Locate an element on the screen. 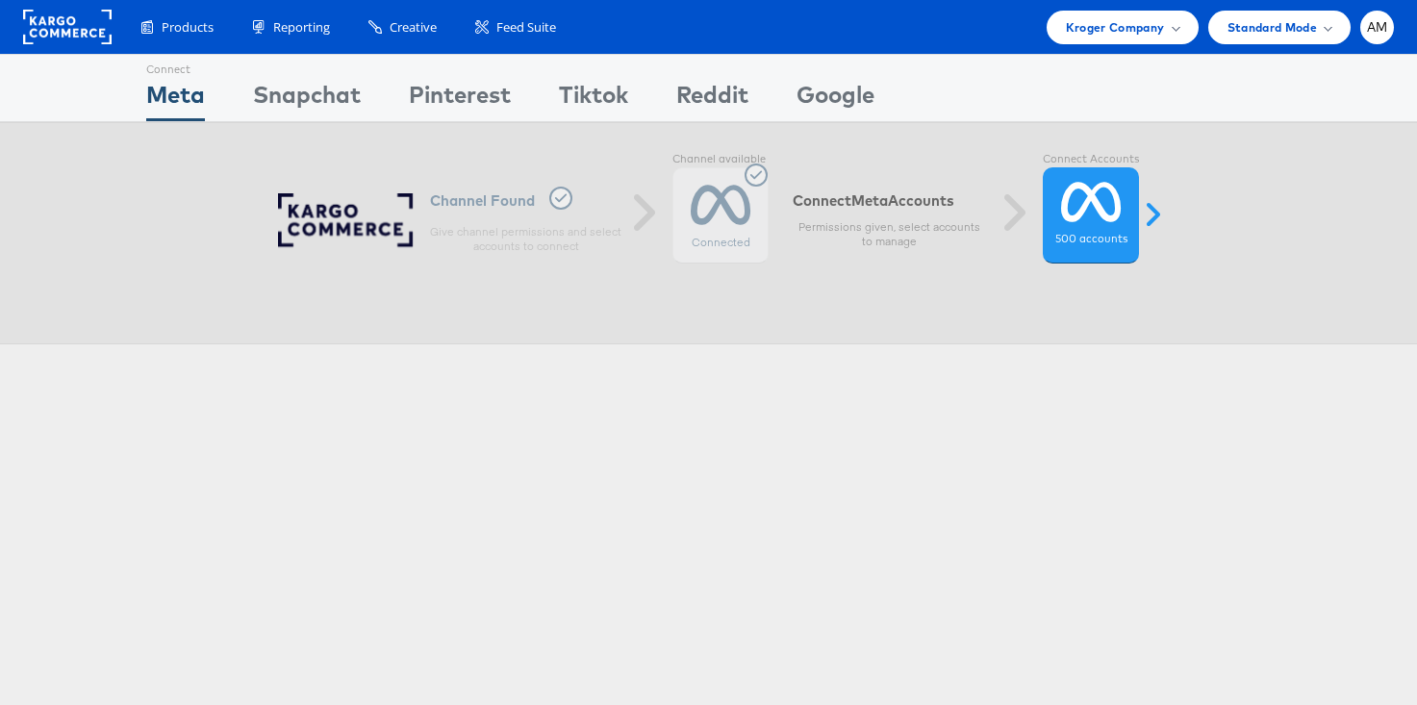  div: Connect is located at coordinates (175, 66).